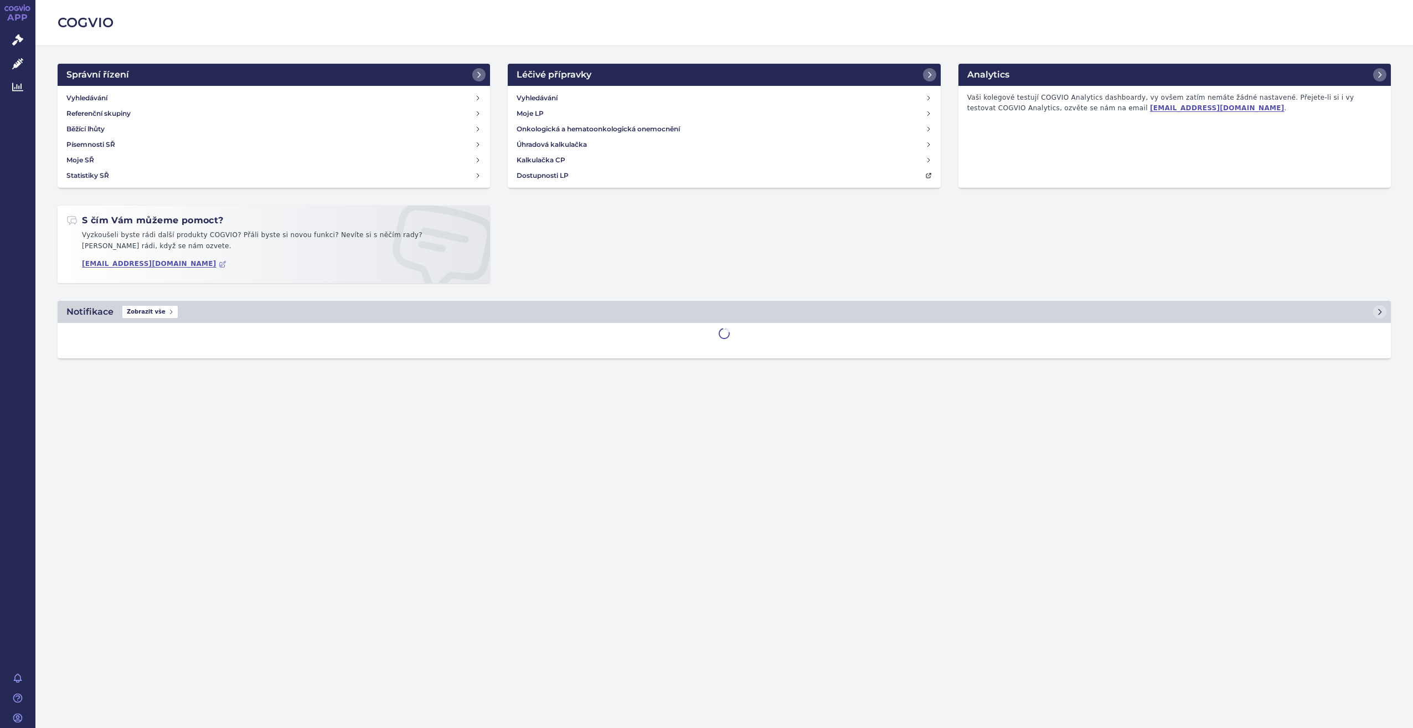  Describe the element at coordinates (274, 176) in the screenshot. I see `a: Statistiky SŘ` at that location.